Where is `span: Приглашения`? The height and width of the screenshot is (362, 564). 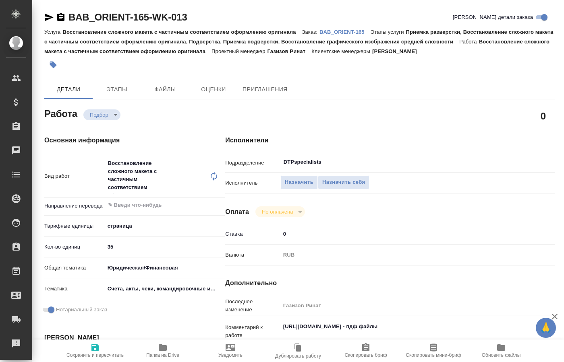 span: Приглашения is located at coordinates (265, 89).